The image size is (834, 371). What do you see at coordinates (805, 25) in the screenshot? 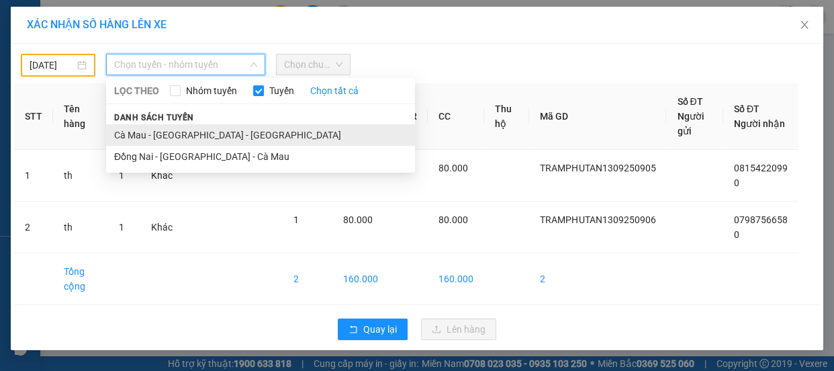
I see `span: close` at bounding box center [805, 25].